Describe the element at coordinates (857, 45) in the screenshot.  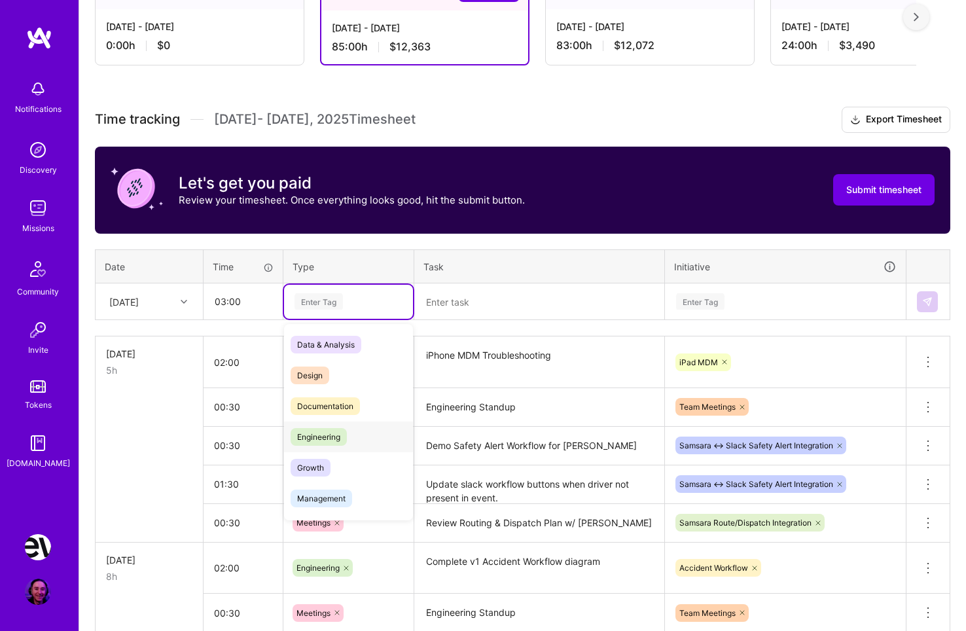
I see `span: $3,490` at that location.